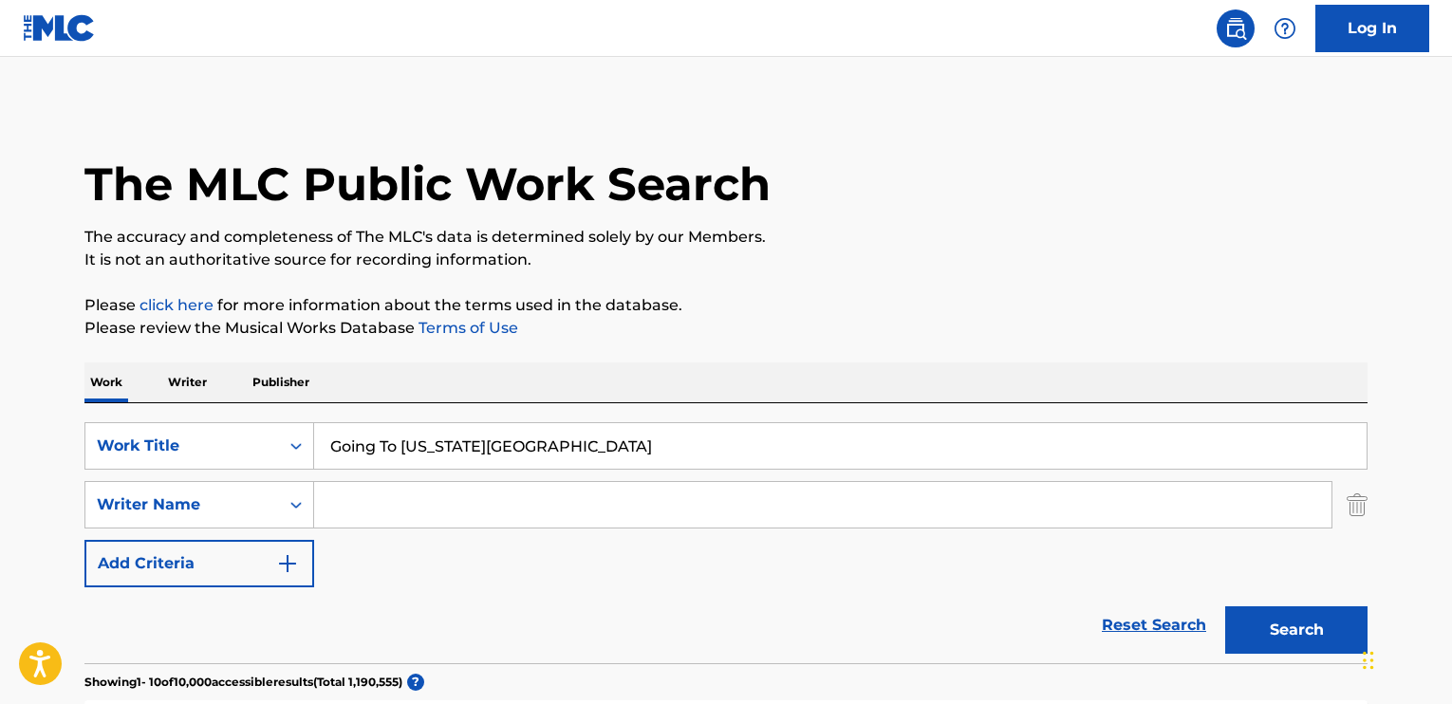 The width and height of the screenshot is (1452, 704). Describe the element at coordinates (187, 382) in the screenshot. I see `p: Writer` at that location.